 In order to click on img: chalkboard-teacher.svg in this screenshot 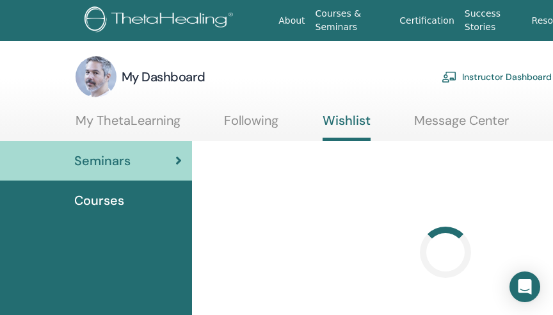, I will do `click(450, 77)`.